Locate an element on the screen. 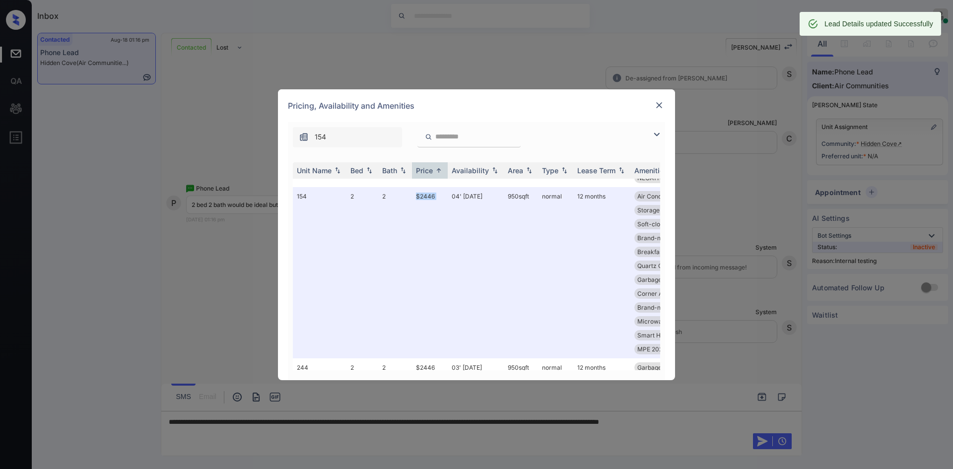  img: close is located at coordinates (659, 105).